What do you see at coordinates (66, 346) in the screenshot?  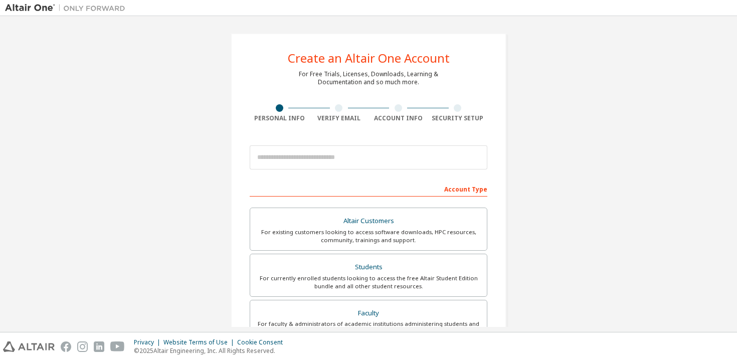 I see `img: facebook.svg` at bounding box center [66, 346].